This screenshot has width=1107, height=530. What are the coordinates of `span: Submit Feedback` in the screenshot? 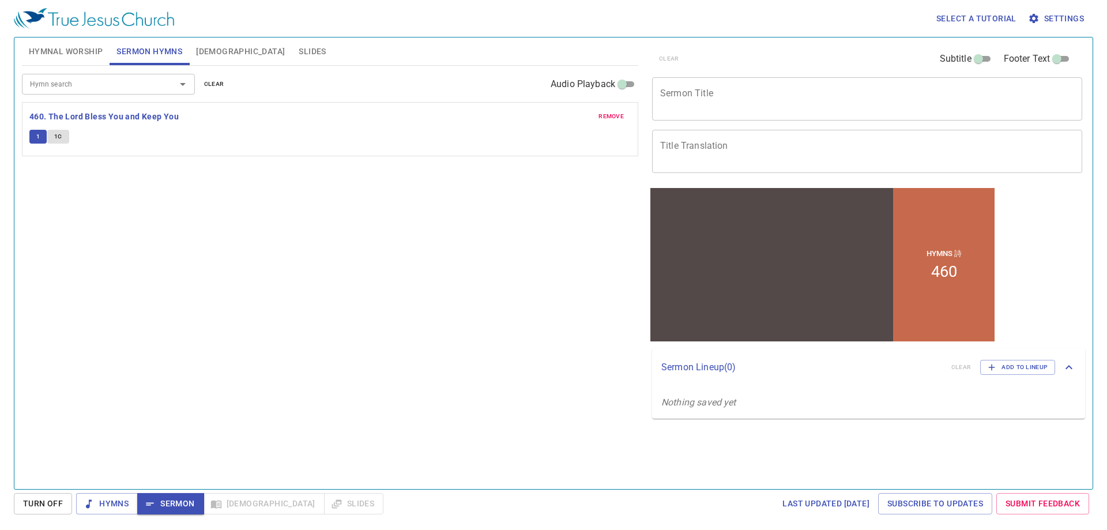 It's located at (1042, 503).